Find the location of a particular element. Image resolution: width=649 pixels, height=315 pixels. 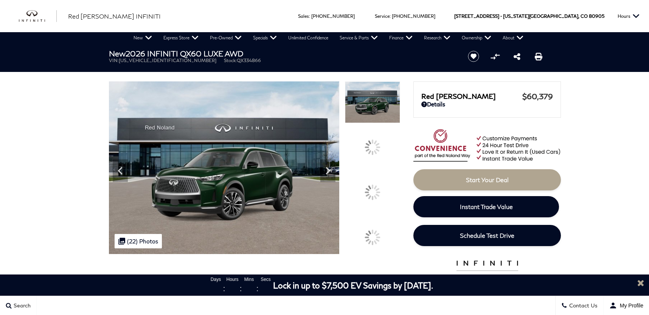

a: Specials is located at coordinates (265, 38).